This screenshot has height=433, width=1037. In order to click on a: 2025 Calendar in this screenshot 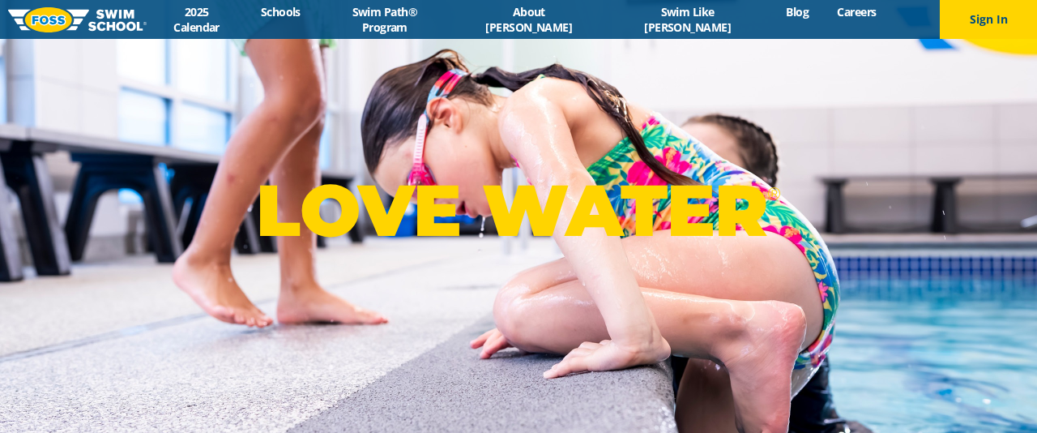, I will do `click(196, 19)`.